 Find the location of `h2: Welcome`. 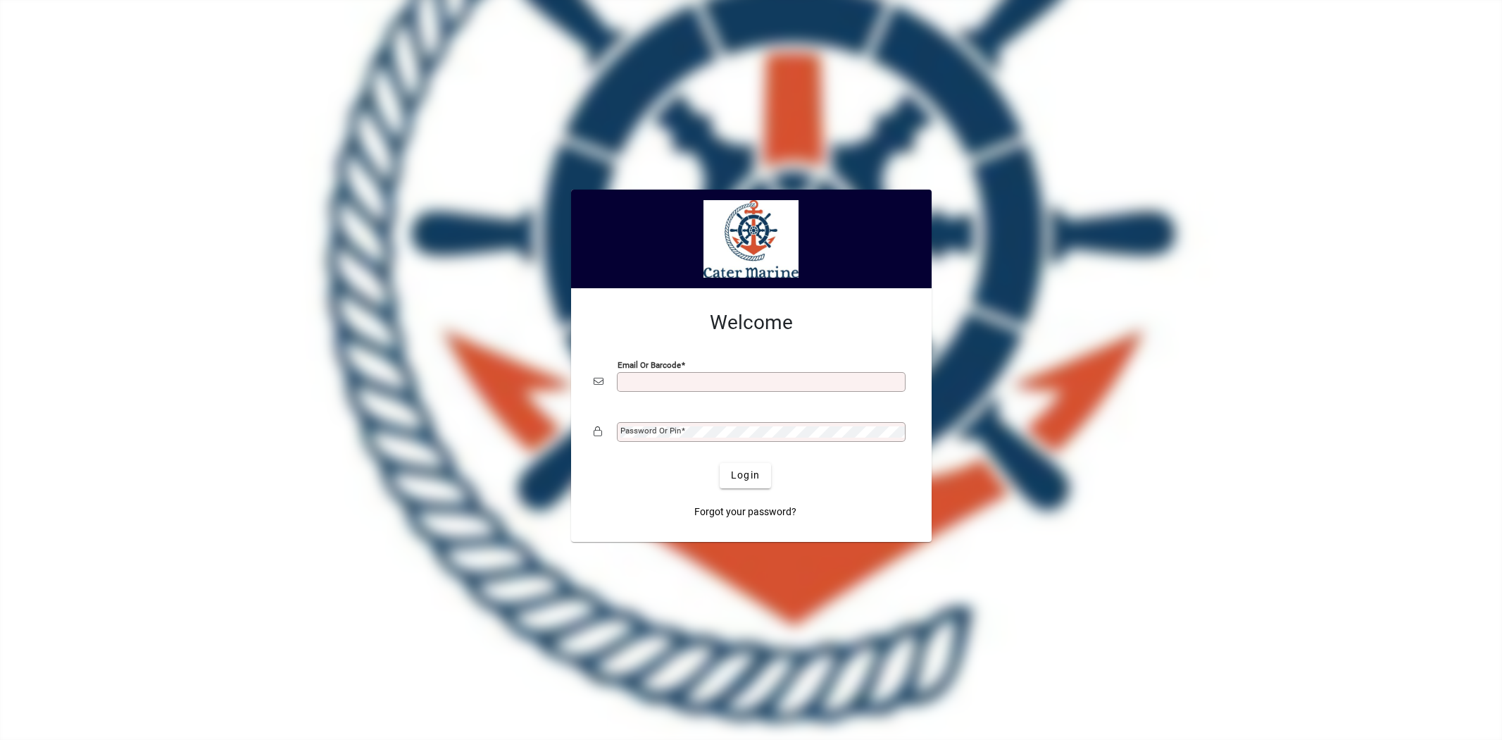

h2: Welcome is located at coordinates (751, 323).